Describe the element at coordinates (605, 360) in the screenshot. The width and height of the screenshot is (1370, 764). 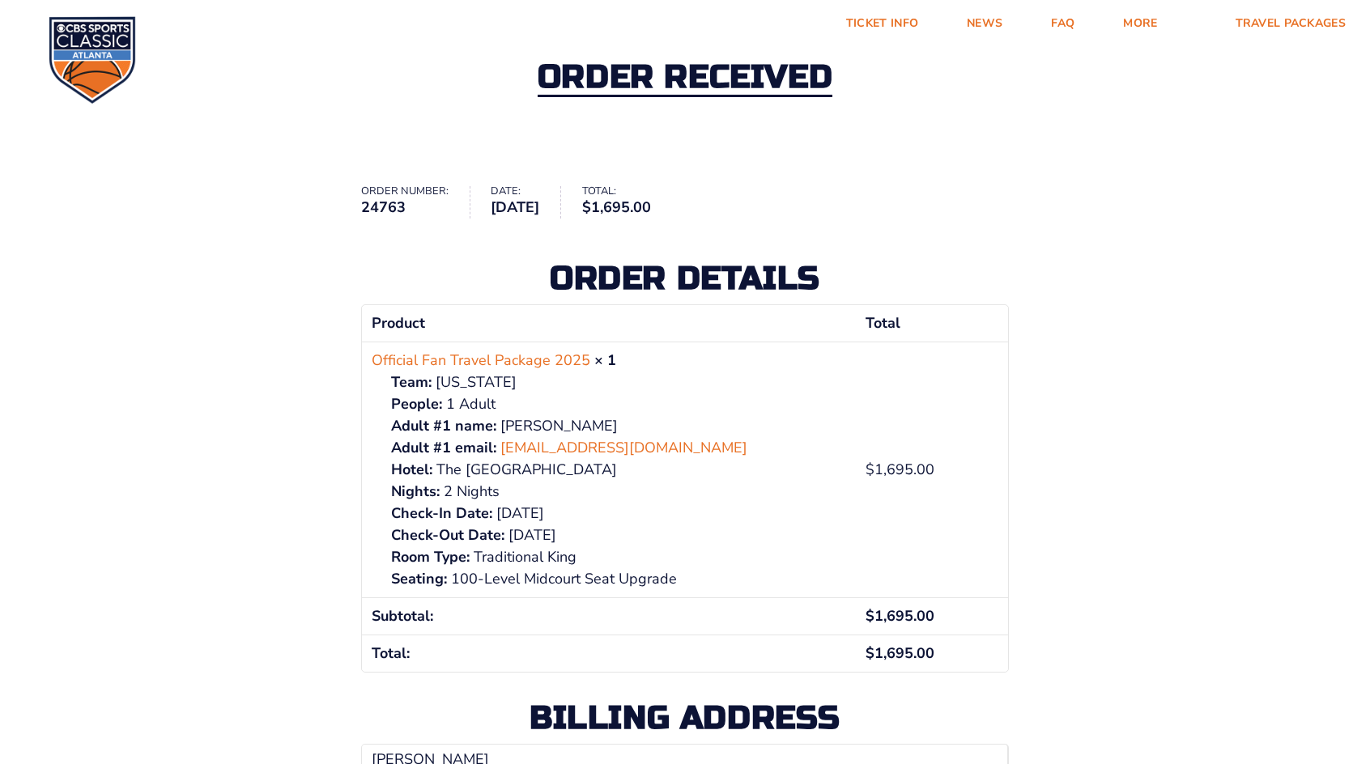
I see `strong: × 1` at that location.